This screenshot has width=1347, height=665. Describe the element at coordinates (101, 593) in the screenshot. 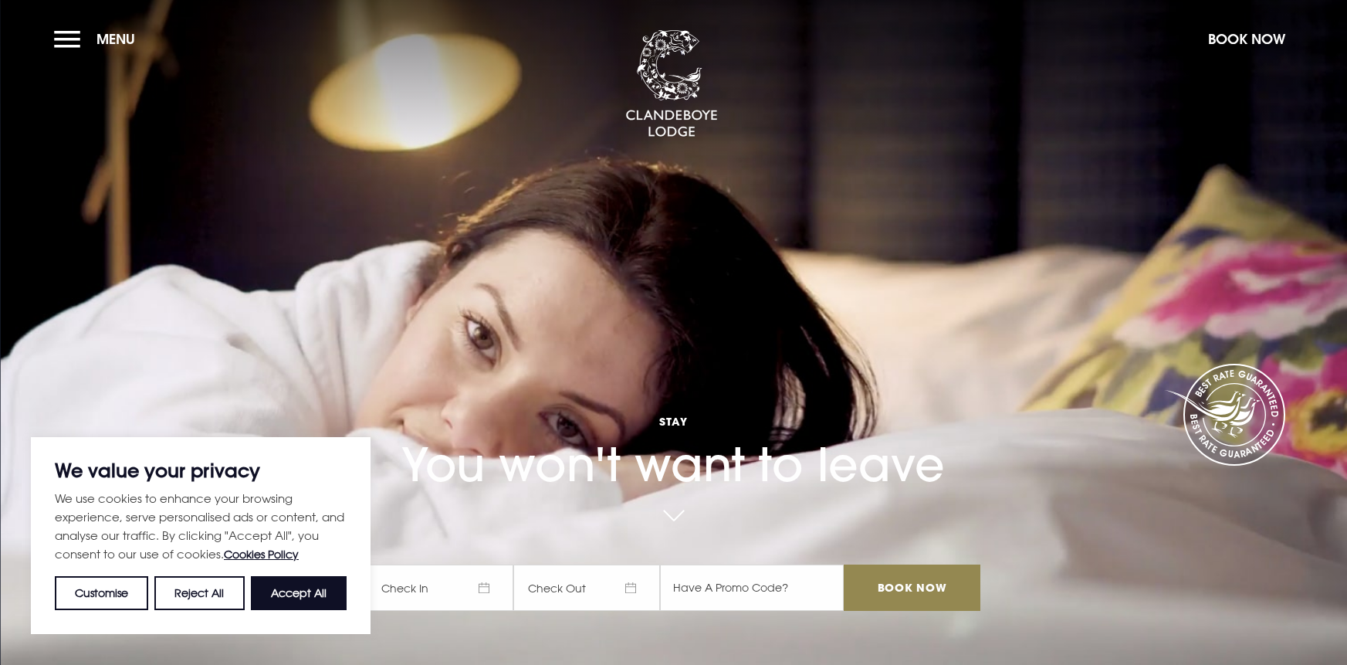

I see `button: Customise` at that location.